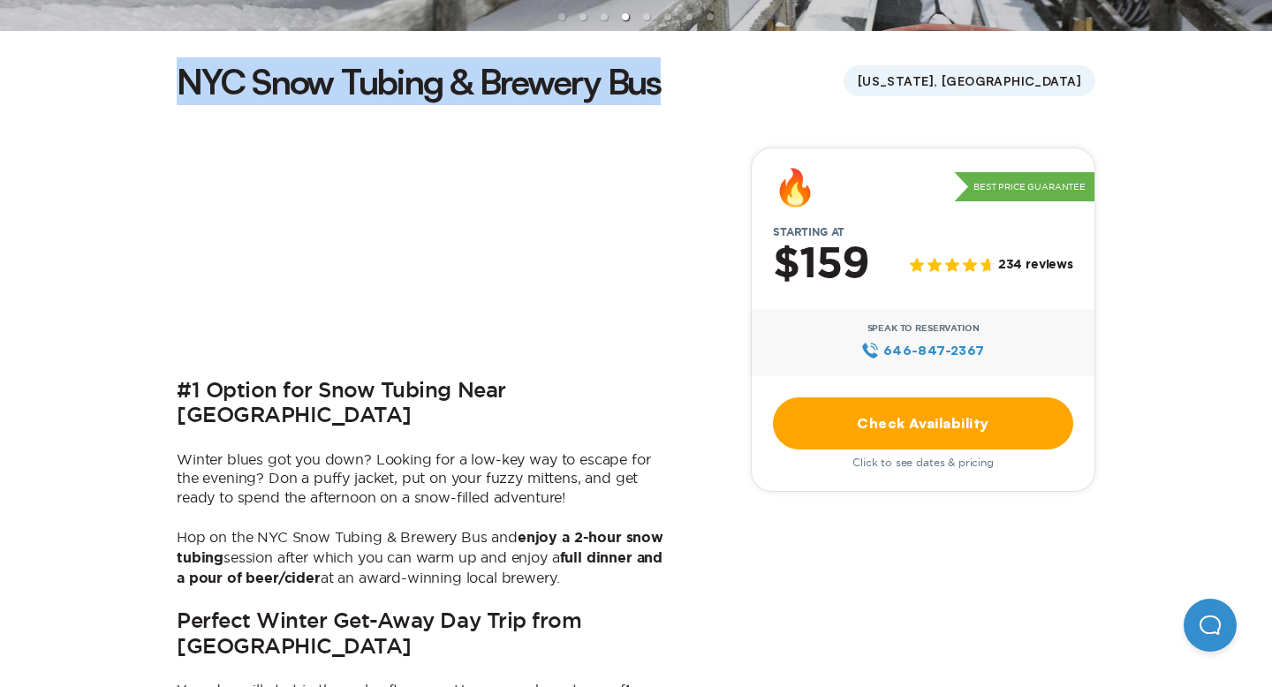  What do you see at coordinates (419, 81) in the screenshot?
I see `h1: NYC Snow Tubing & Brewery Bus` at bounding box center [419, 81].